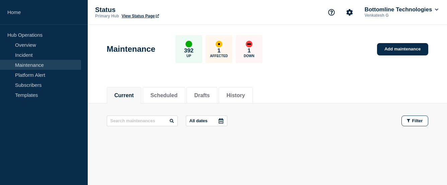 This screenshot has width=447, height=185. Describe the element at coordinates (140, 16) in the screenshot. I see `a: View Status Page` at that location.